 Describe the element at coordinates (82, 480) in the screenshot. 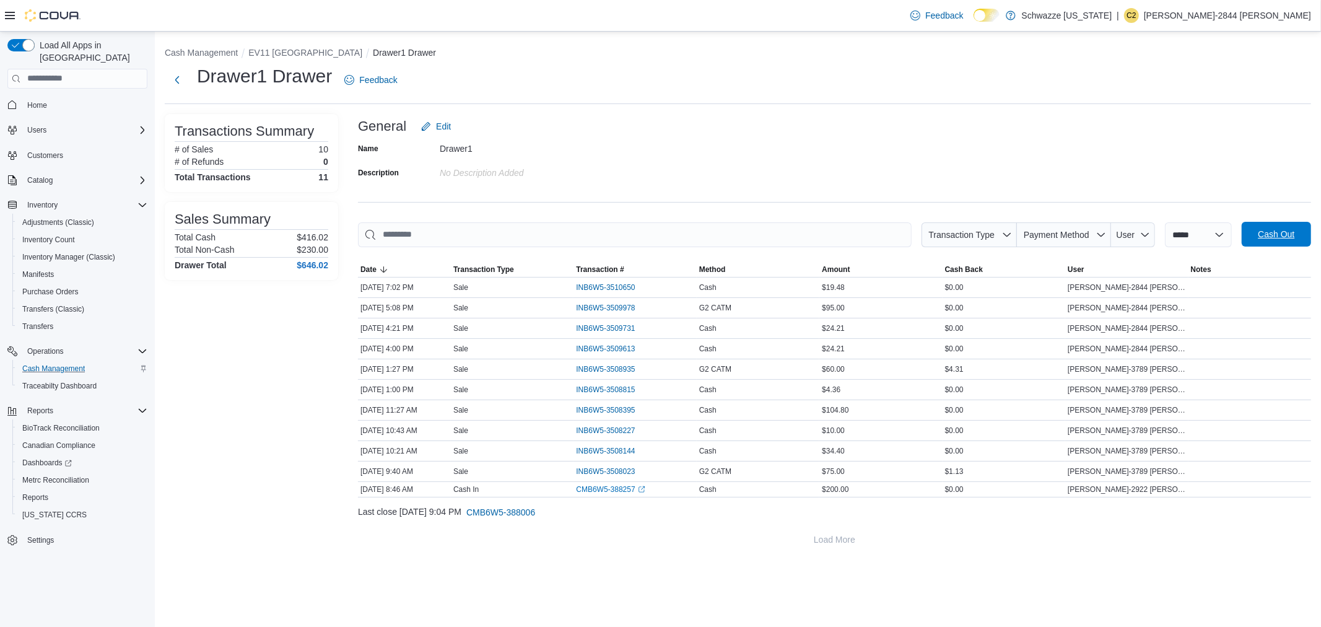

I see `button: Metrc Reconciliation` at that location.